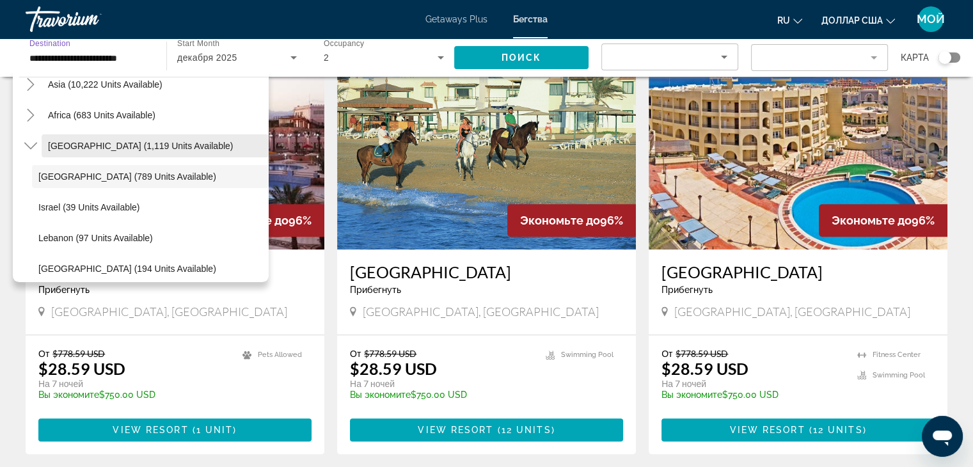 This screenshot has height=467, width=973. What do you see at coordinates (530, 19) in the screenshot?
I see `a: Бегства` at bounding box center [530, 19].